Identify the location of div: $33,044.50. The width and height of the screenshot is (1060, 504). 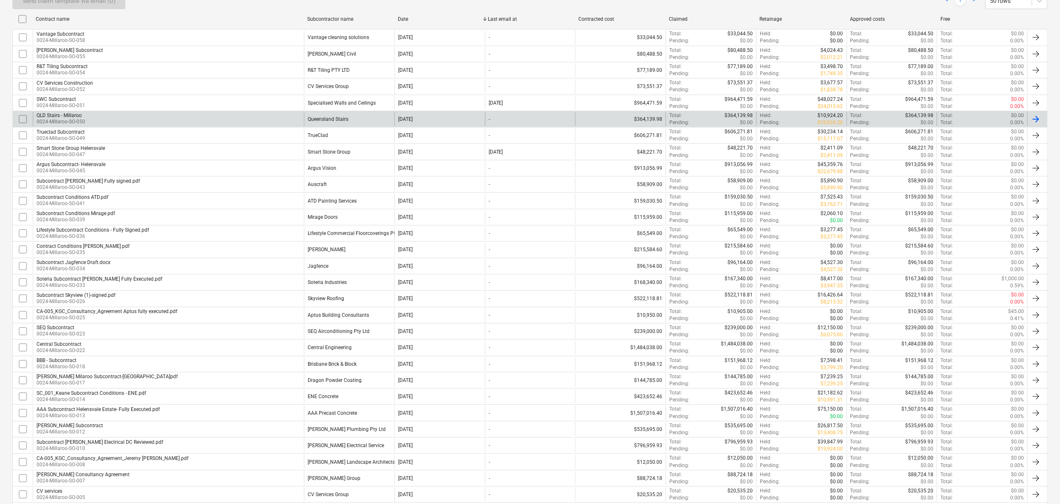
(620, 37).